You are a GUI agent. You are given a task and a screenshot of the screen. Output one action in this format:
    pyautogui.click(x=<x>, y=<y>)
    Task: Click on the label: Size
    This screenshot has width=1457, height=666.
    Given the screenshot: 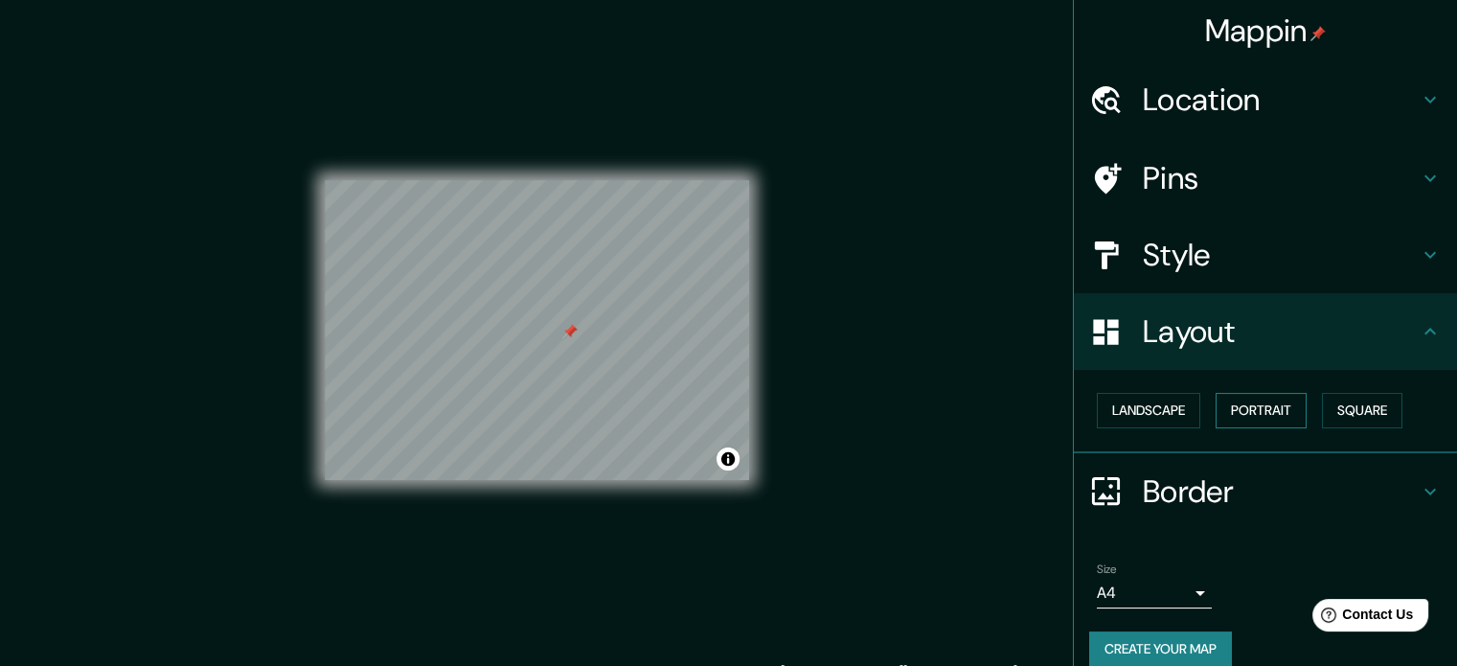 What is the action you would take?
    pyautogui.click(x=1107, y=568)
    